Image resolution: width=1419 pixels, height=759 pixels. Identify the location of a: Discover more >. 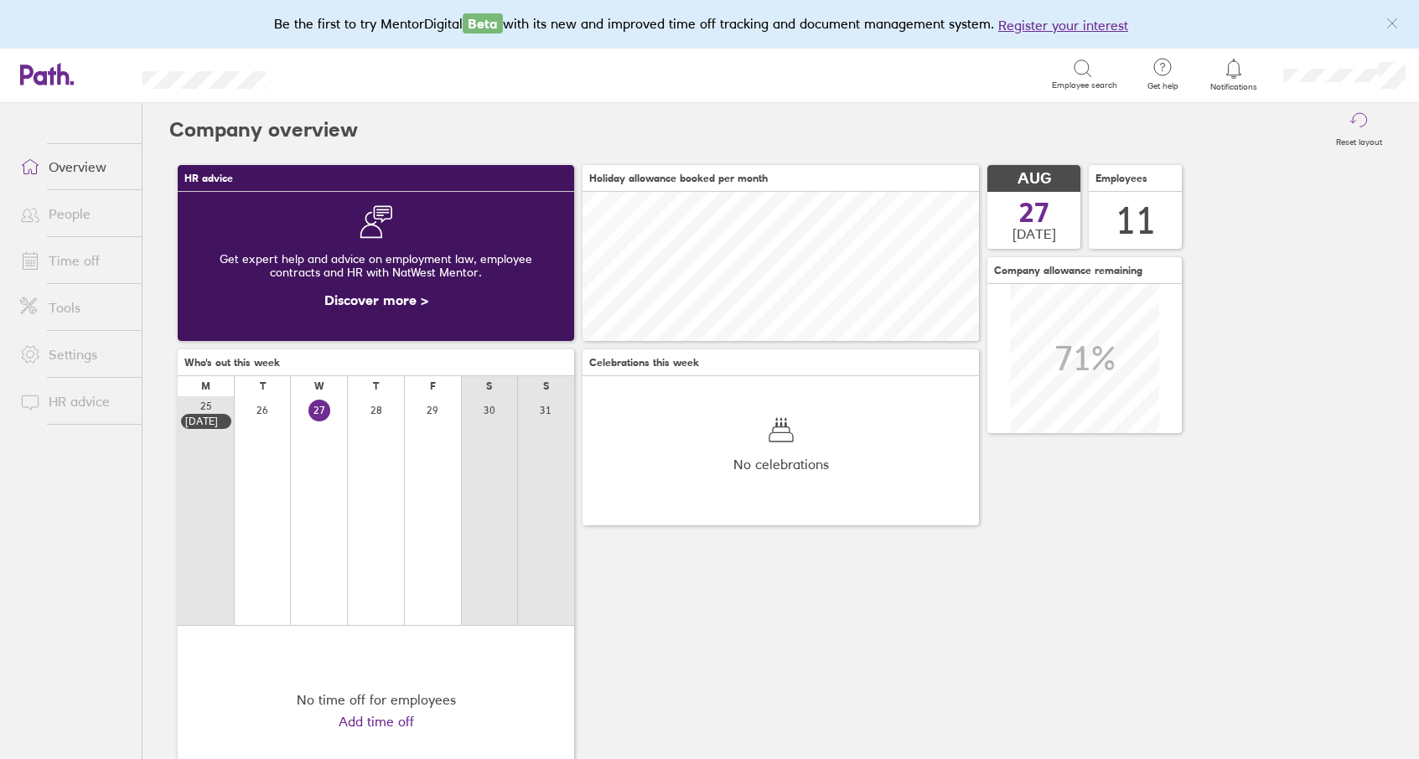
(376, 300).